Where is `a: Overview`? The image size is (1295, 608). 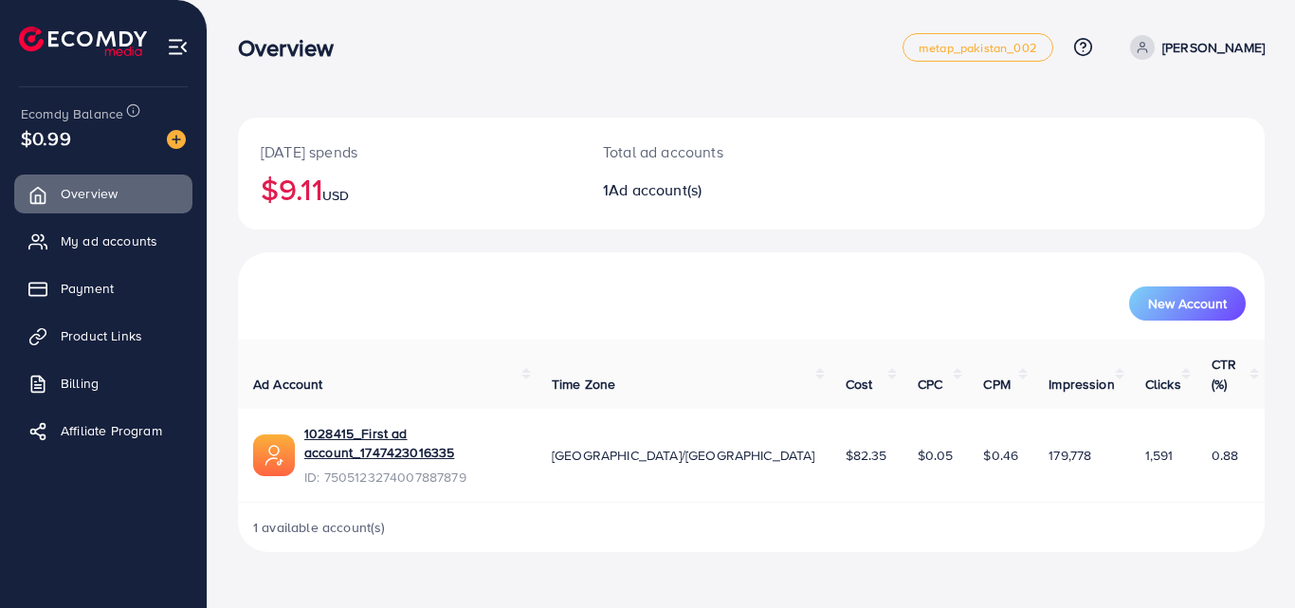 a: Overview is located at coordinates (103, 193).